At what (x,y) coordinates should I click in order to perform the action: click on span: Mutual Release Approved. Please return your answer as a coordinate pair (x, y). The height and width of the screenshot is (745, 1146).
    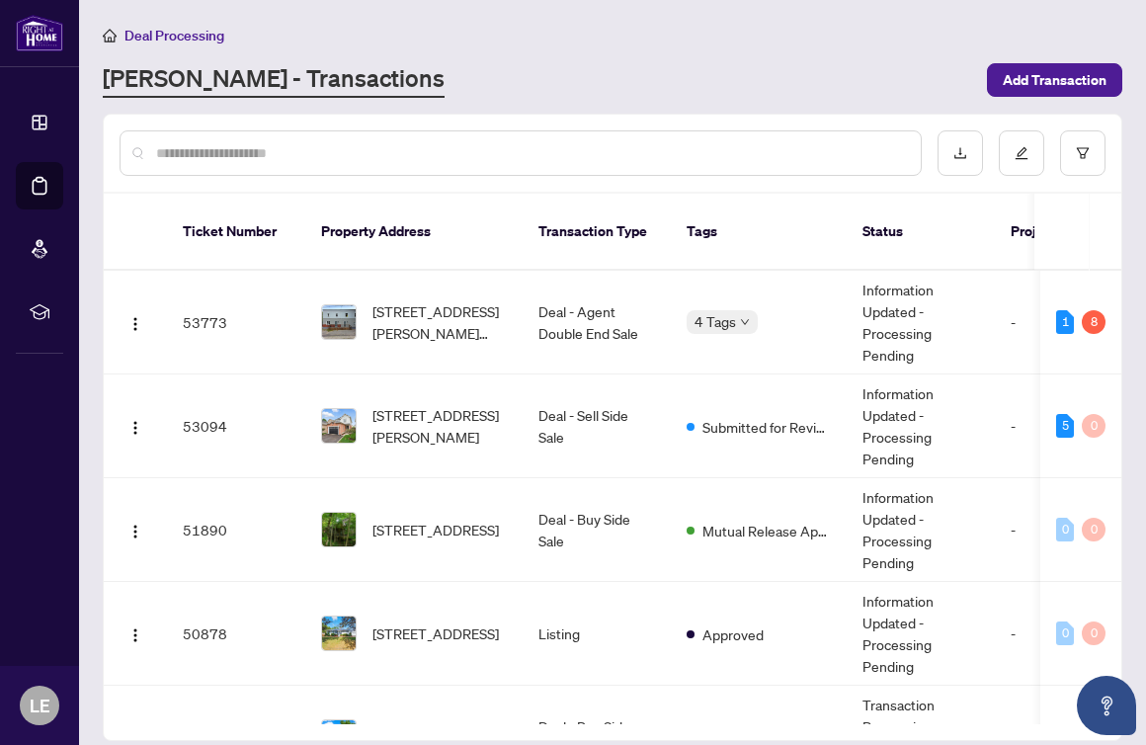
    Looking at the image, I should click on (767, 531).